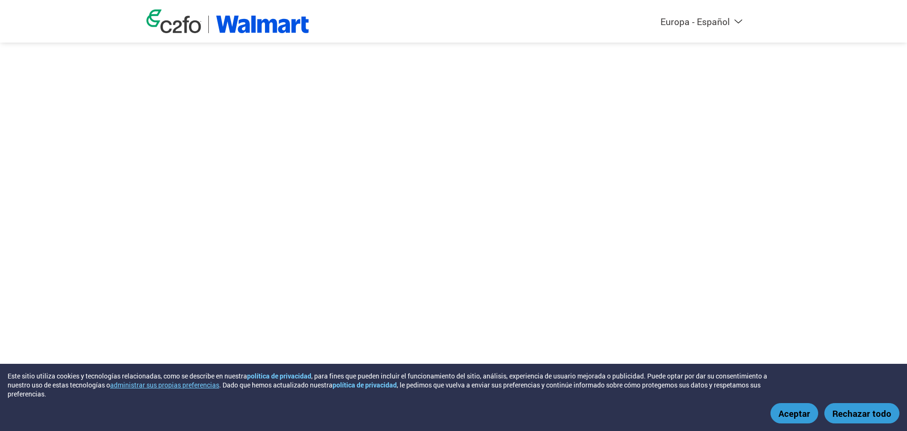  Describe the element at coordinates (392, 384) in the screenshot. I see `div: Este sitio utiliza cookies y tecnologías relacionadas, como se describe en nuestra , para fines q...` at that location.